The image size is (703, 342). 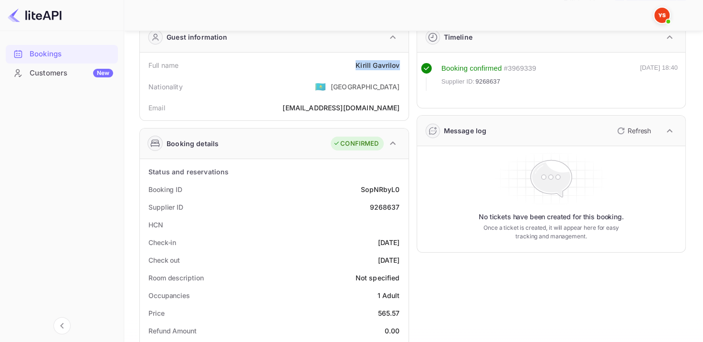 I want to click on div: SopNRbyL0, so click(x=380, y=189).